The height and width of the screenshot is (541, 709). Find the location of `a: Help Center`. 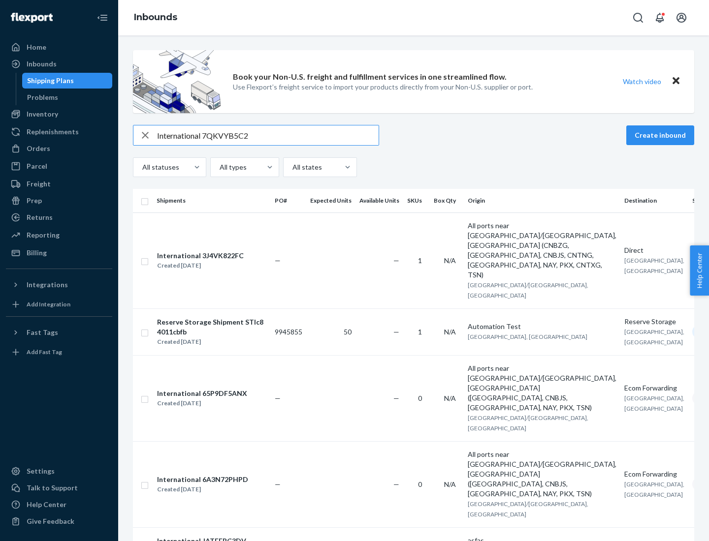

a: Help Center is located at coordinates (59, 505).